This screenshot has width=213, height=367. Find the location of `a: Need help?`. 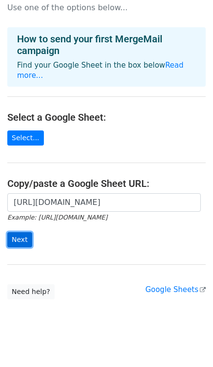

a: Need help? is located at coordinates (31, 292).